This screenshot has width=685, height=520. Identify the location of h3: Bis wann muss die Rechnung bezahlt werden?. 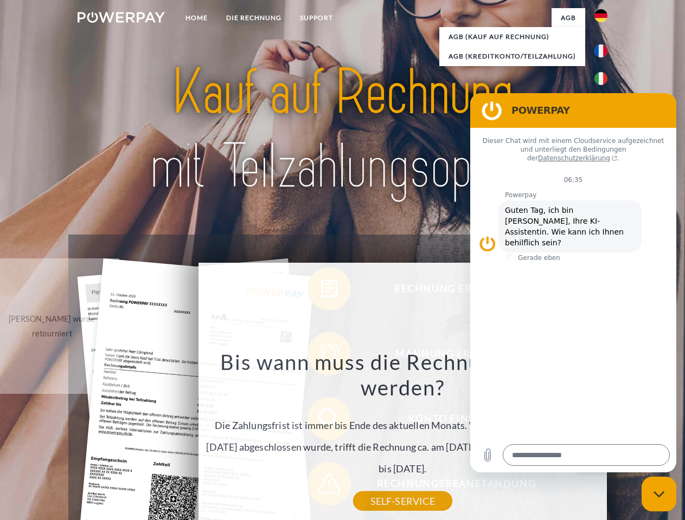
(402, 375).